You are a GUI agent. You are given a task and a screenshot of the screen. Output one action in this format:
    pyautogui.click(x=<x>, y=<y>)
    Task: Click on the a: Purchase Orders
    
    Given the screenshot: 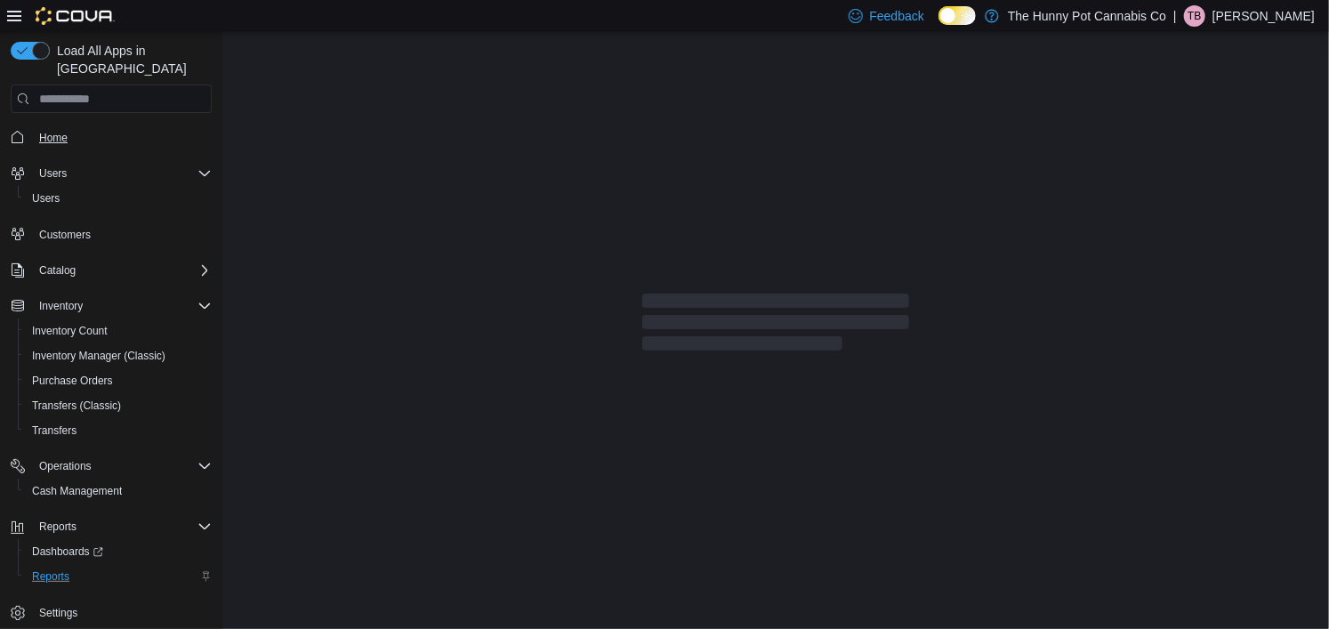 What is the action you would take?
    pyautogui.click(x=72, y=381)
    